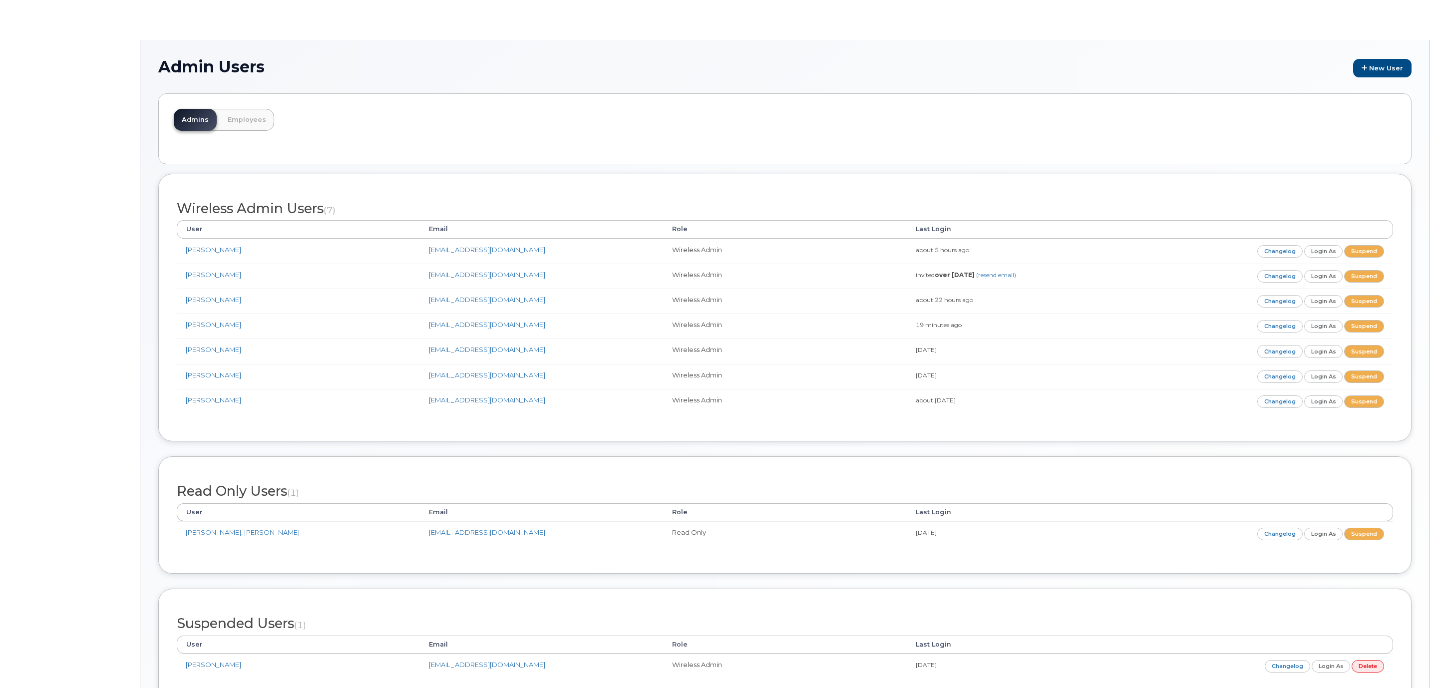 The image size is (1435, 688). Describe the element at coordinates (939, 325) in the screenshot. I see `small: 19 minutes ago` at that location.